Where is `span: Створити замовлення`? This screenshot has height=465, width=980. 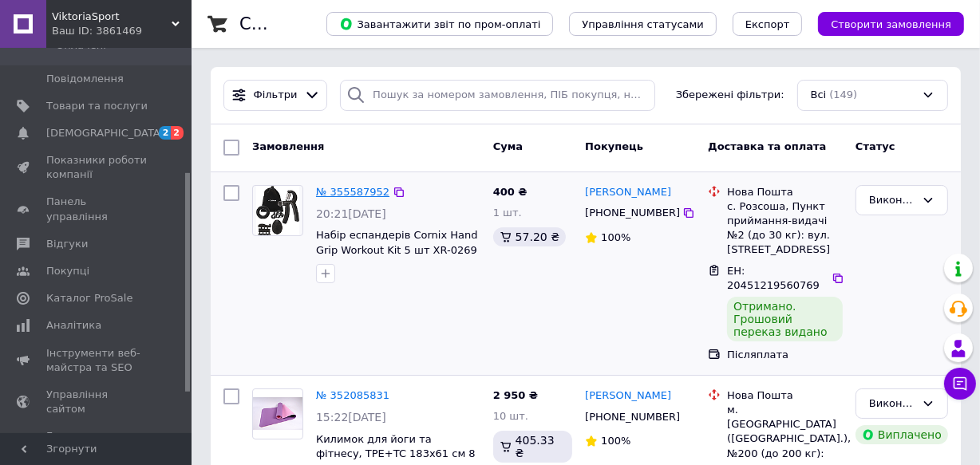 span: Створити замовлення is located at coordinates (890, 24).